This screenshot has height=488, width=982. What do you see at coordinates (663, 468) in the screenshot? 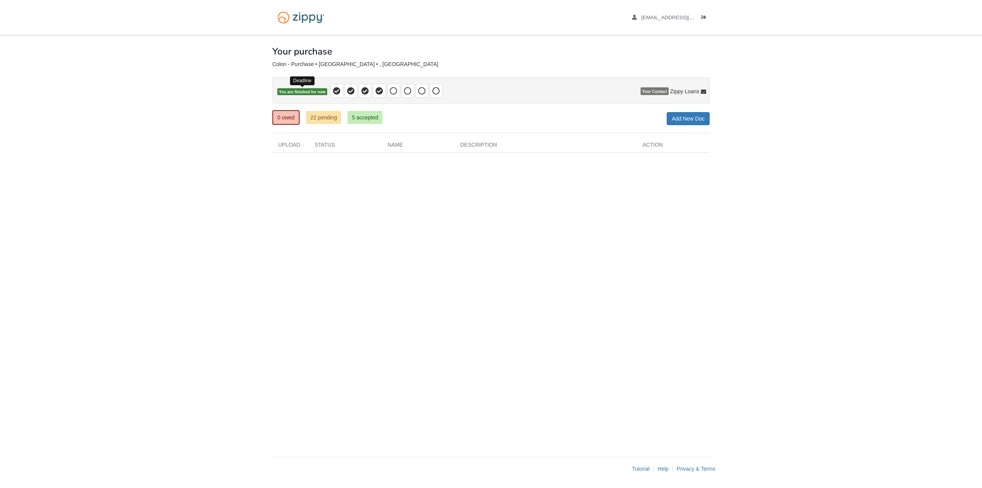
I see `a: Help` at bounding box center [663, 468].